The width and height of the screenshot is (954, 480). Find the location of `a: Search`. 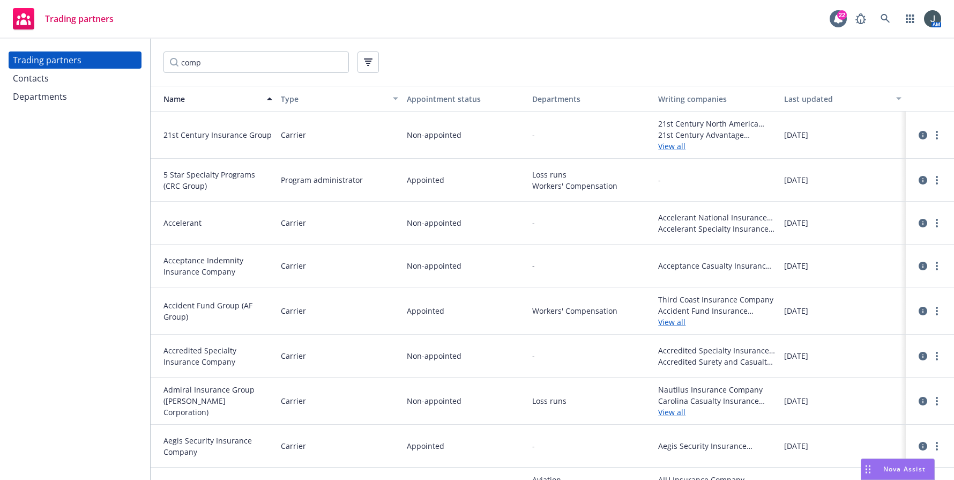

a: Search is located at coordinates (885, 19).